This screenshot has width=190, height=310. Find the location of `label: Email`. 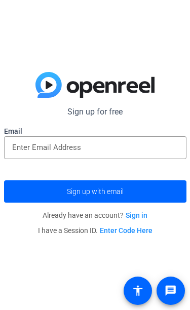

label: Email is located at coordinates (95, 131).